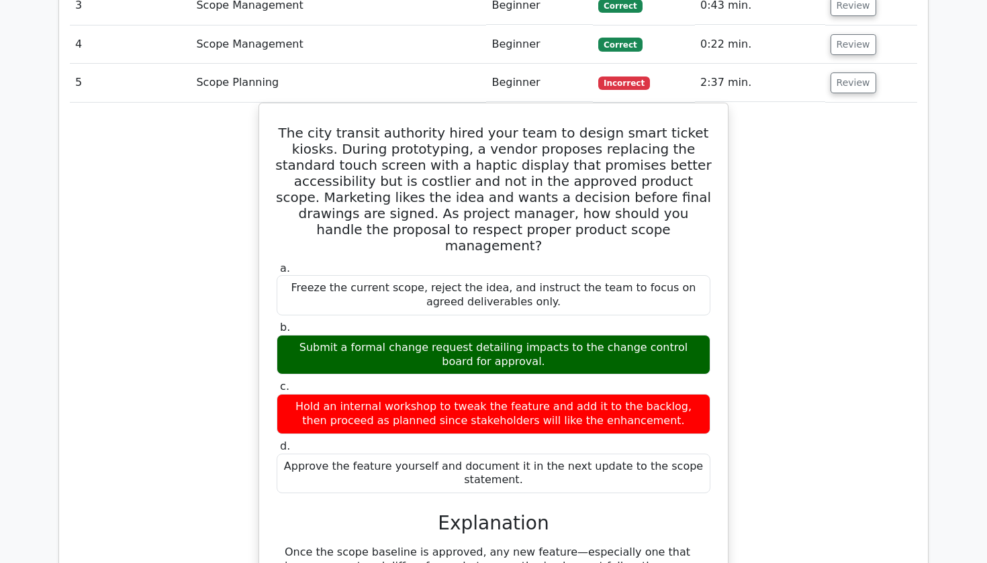  I want to click on span: c., so click(285, 386).